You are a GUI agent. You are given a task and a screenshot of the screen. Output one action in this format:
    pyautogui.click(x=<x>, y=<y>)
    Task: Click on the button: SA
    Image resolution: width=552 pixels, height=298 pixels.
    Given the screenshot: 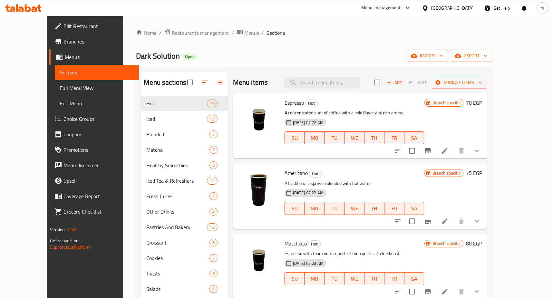 What is the action you would take?
    pyautogui.click(x=414, y=279)
    